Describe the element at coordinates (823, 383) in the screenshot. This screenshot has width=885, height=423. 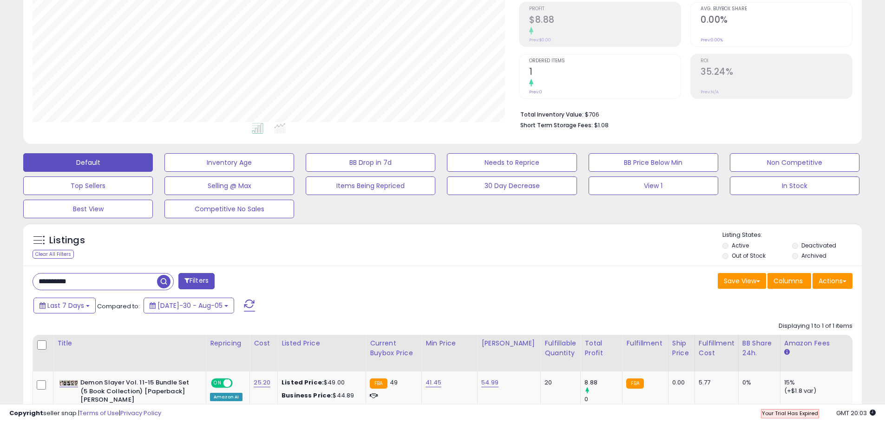
I see `div: 15%` at that location.